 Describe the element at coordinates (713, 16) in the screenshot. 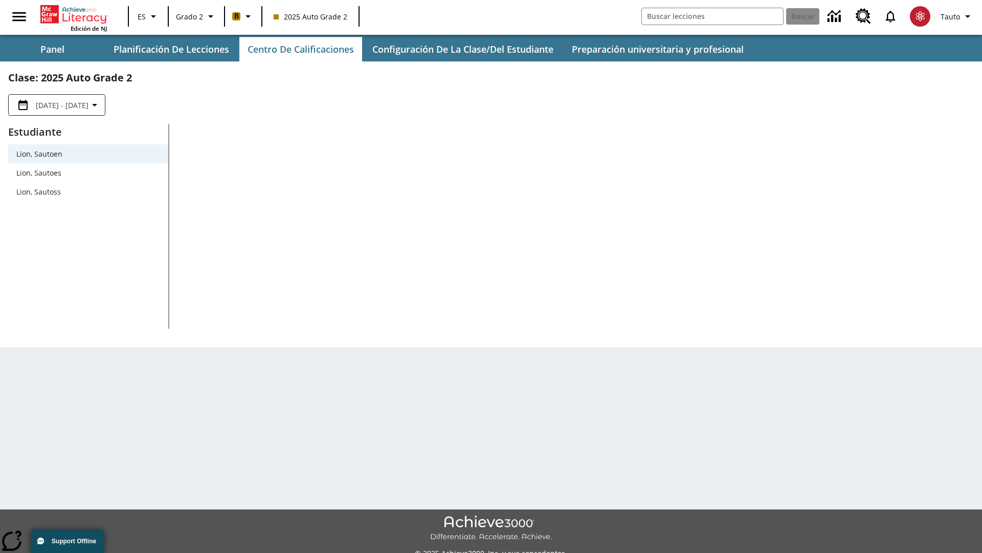

I see `input: Buscar campo` at that location.